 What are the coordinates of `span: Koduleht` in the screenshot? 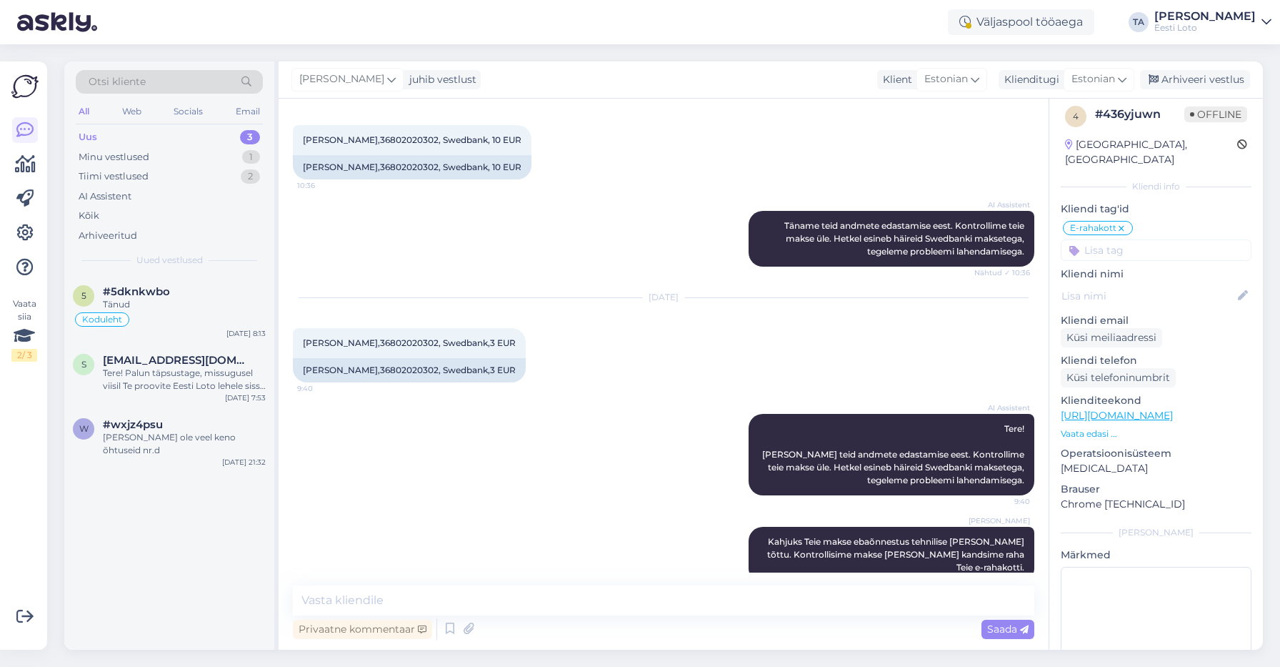 It's located at (102, 319).